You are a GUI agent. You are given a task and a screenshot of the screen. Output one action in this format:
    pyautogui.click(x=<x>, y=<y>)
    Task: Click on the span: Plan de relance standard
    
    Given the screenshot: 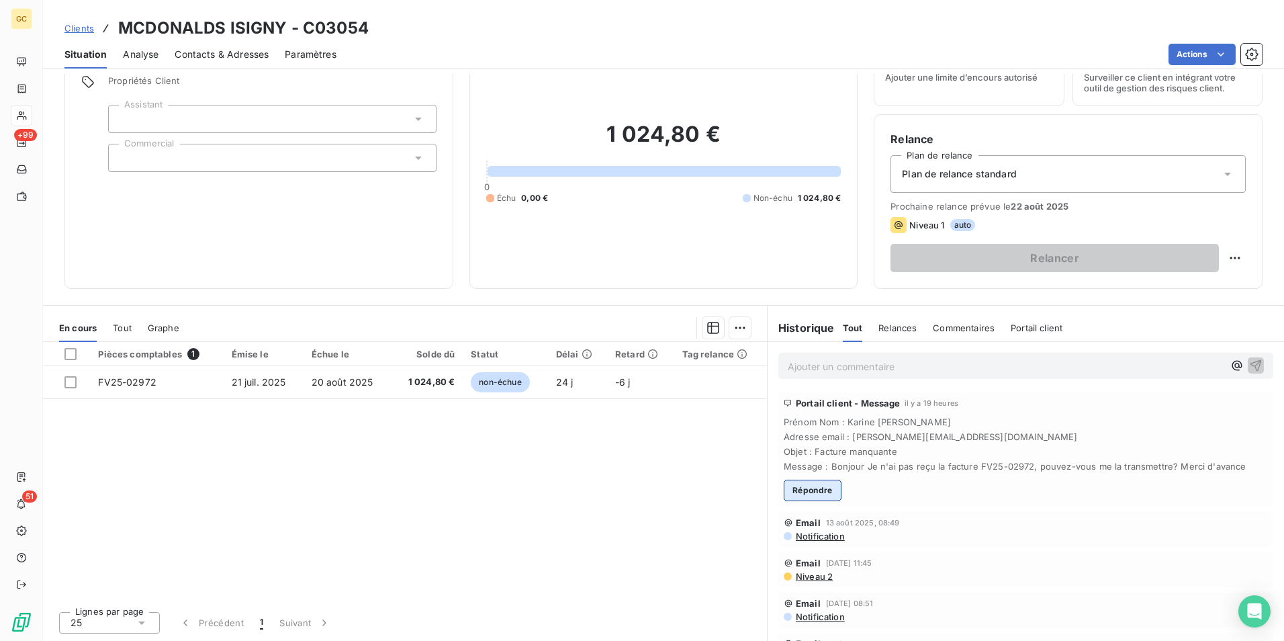 What is the action you would take?
    pyautogui.click(x=959, y=174)
    